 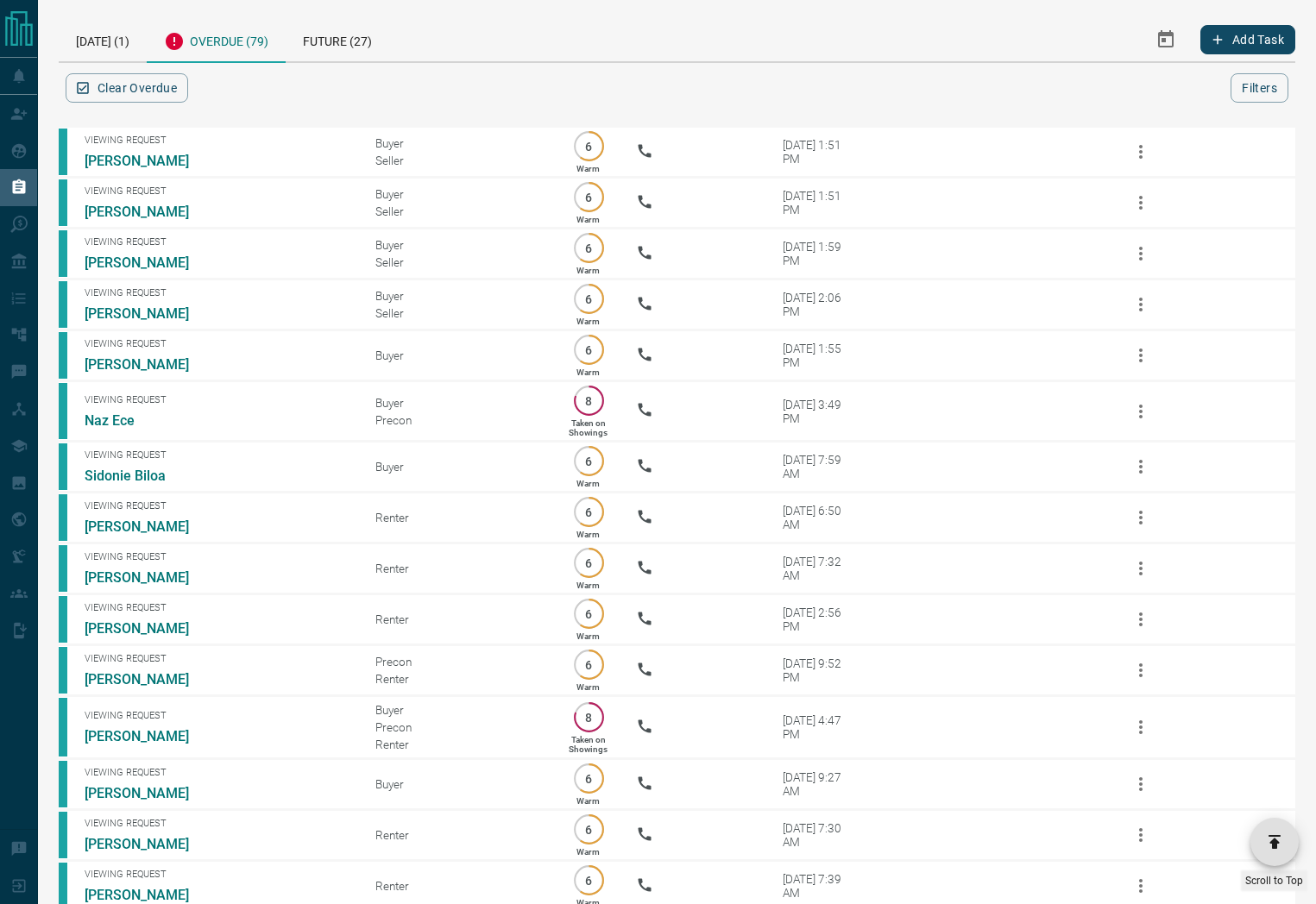 What do you see at coordinates (150, 475) in the screenshot?
I see `a: Sidonie Biloa` at bounding box center [150, 475].